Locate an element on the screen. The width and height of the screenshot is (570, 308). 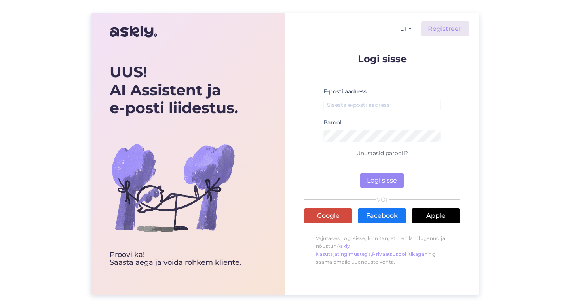
label: Parool is located at coordinates (333, 122).